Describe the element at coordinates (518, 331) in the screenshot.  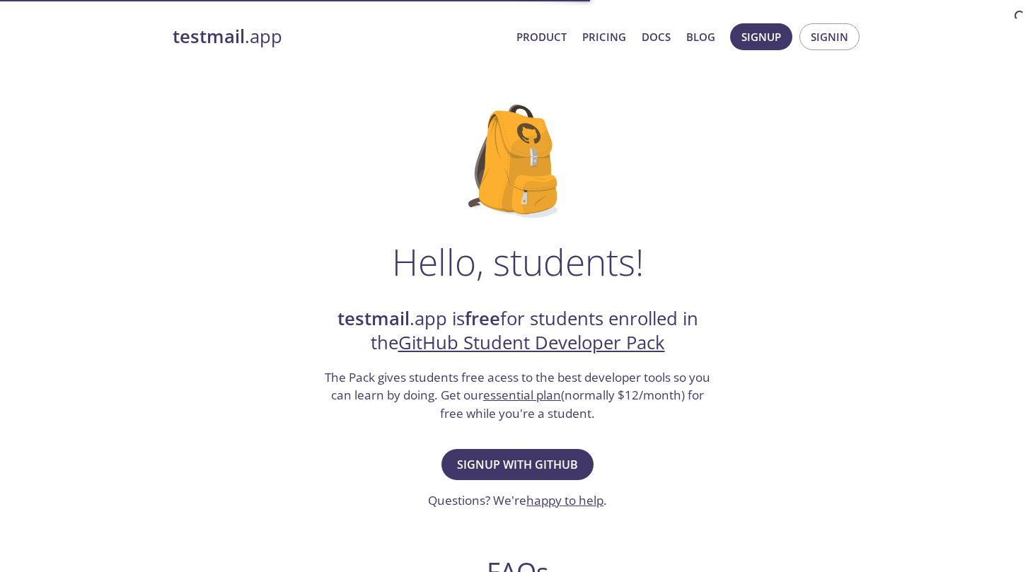
I see `h2: .app is for students enrolled in the` at that location.